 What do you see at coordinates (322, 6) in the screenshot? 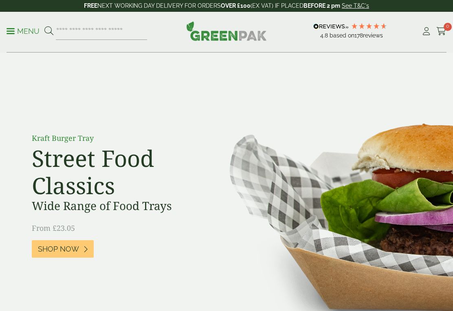
I see `strong: BEFORE 2 pm` at bounding box center [322, 6].